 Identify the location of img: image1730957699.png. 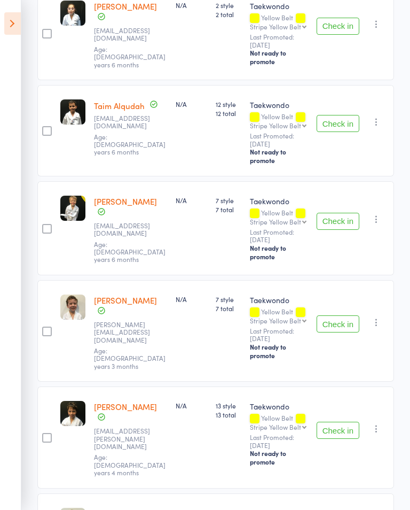
(73, 112).